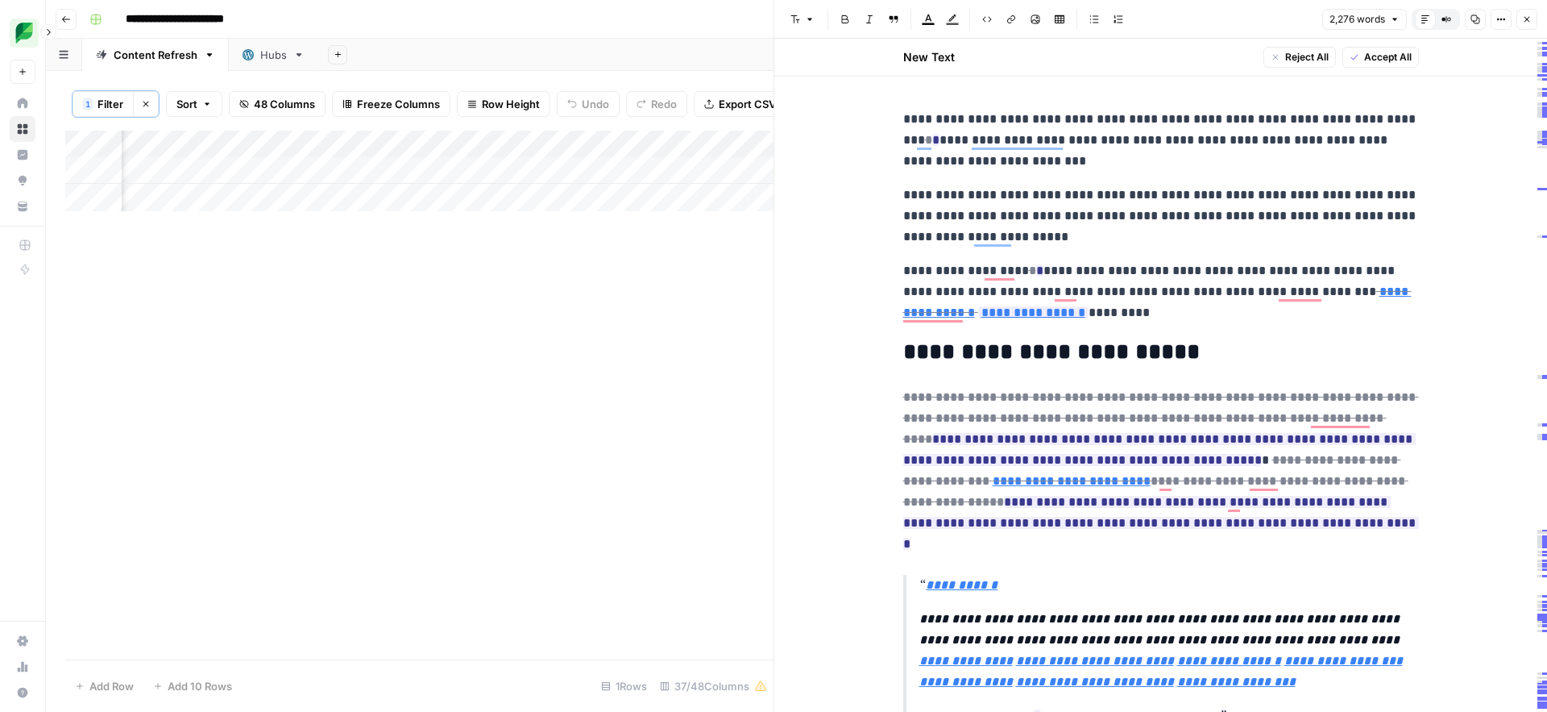 The image size is (1547, 712). I want to click on button: Freeze Columns, so click(391, 104).